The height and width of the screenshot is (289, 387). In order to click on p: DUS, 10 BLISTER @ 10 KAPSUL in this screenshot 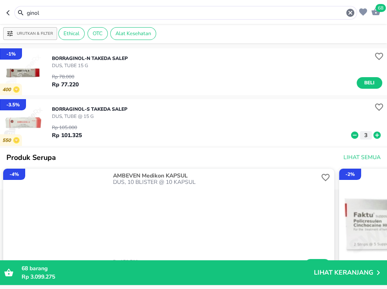, I will do `click(216, 182)`.